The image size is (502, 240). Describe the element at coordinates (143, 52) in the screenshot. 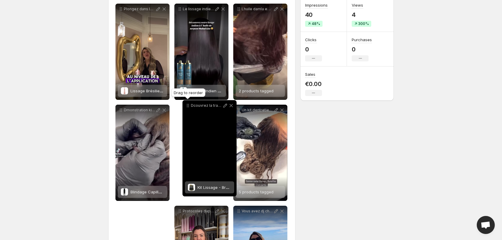

I see `div: Plongez dans le luxe ultime avec Rhos Organic Gold Dcouvrez notre Shampoing Rgnrant une fusion ex...` at that location.